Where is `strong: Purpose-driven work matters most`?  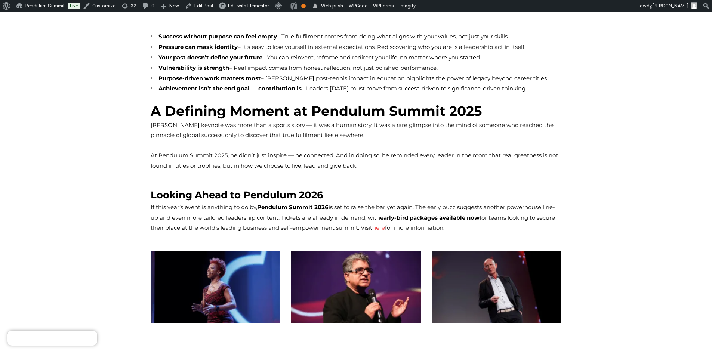 strong: Purpose-driven work matters most is located at coordinates (210, 78).